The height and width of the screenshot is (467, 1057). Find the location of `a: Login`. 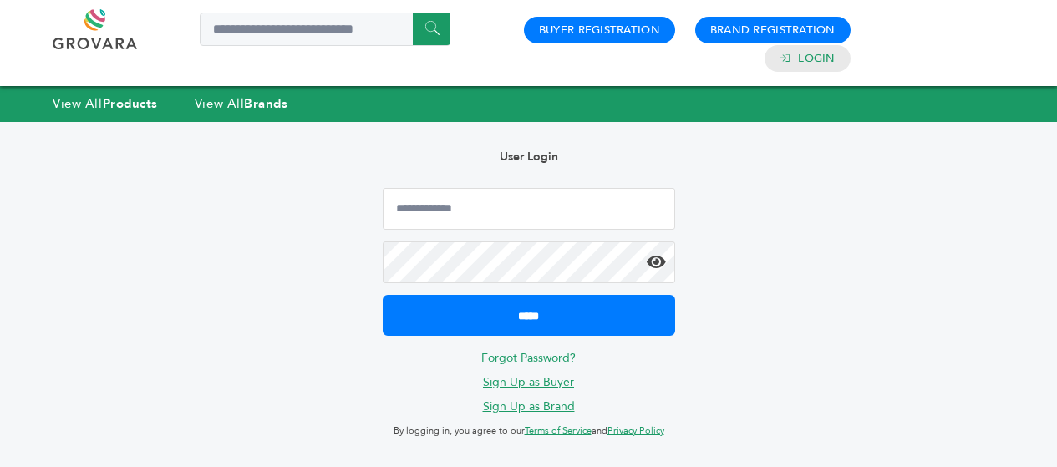

a: Login is located at coordinates (816, 58).